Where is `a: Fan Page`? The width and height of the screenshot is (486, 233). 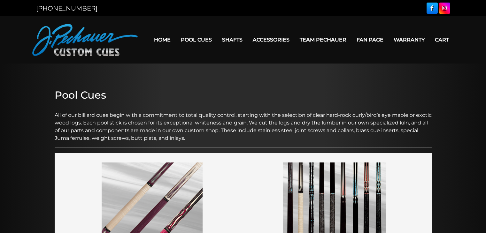
a: Fan Page is located at coordinates (370, 40).